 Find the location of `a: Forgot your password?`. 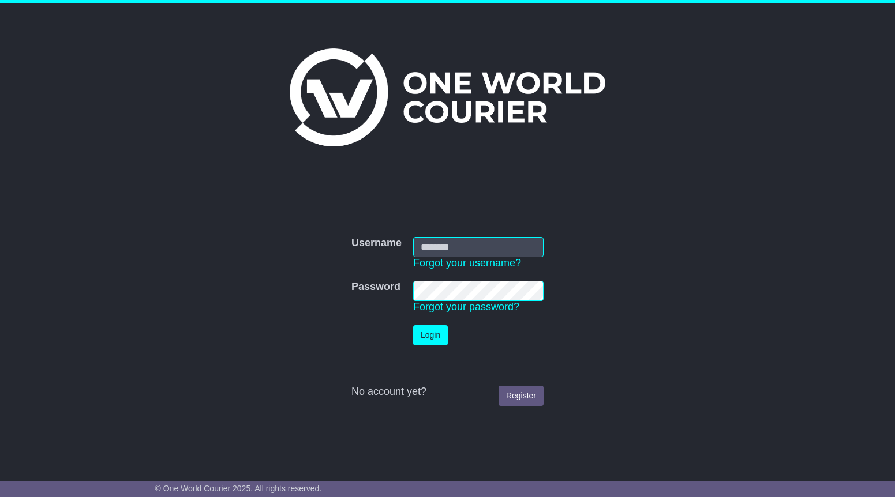

a: Forgot your password? is located at coordinates (466, 307).